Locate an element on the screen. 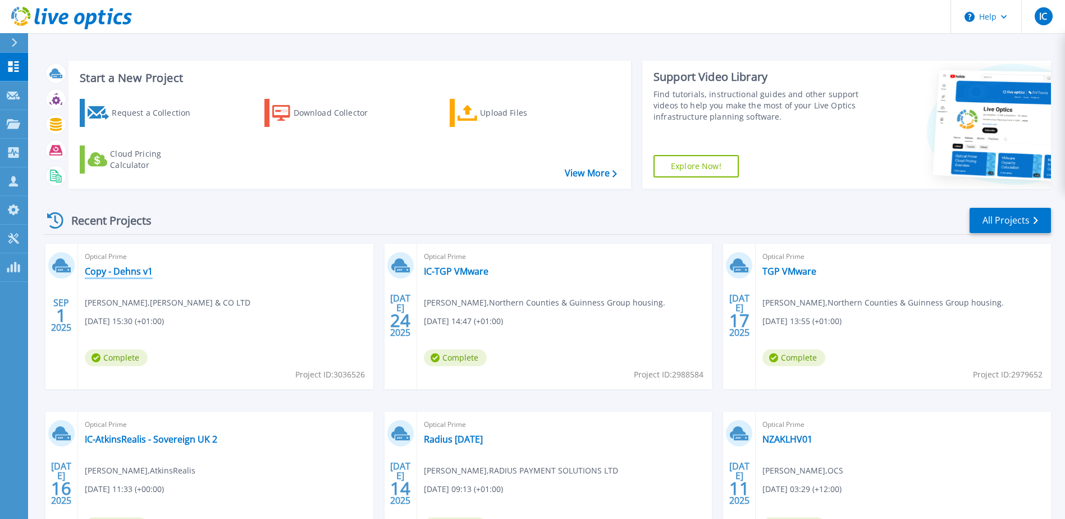  span: 11 is located at coordinates (739, 488).